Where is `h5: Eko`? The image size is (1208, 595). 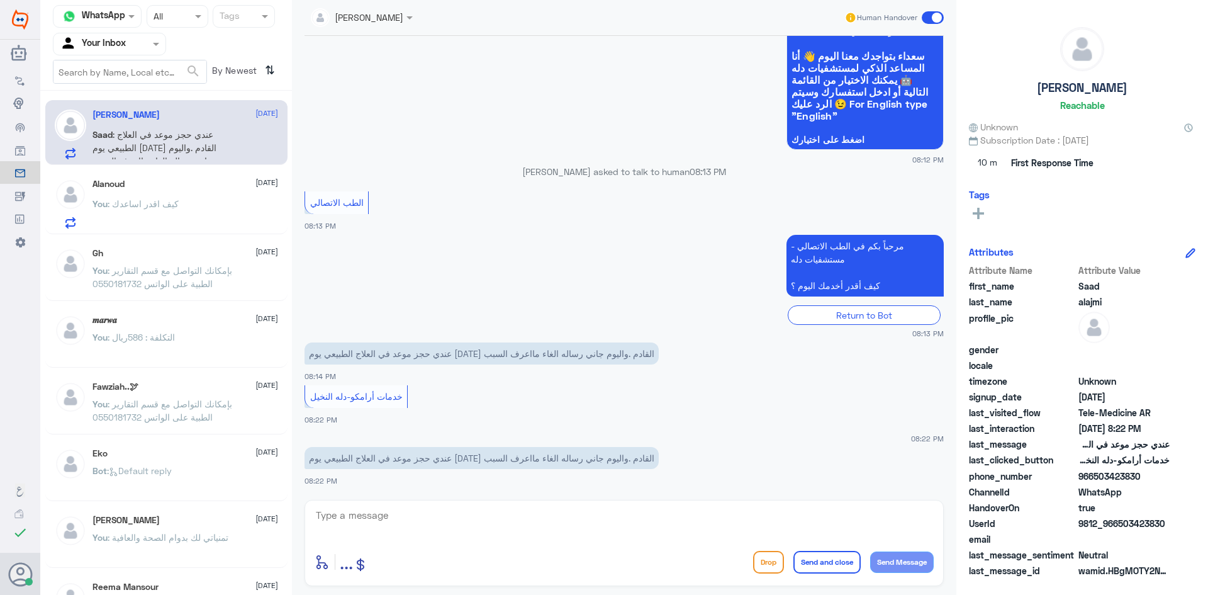
h5: Eko is located at coordinates (100, 453).